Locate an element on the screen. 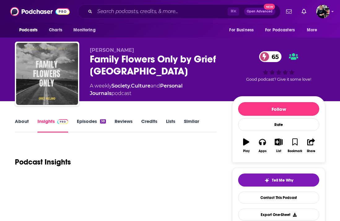 Image resolution: width=340 pixels, height=221 pixels. a: Episodes38 is located at coordinates (91, 125).